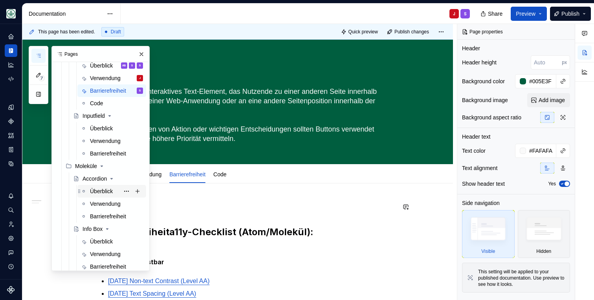  I want to click on a: Accordion, so click(108, 179).